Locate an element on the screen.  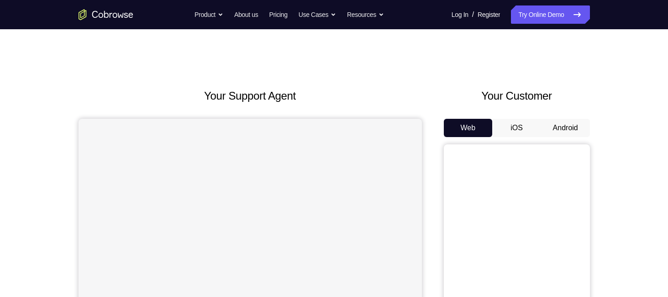
button: Android is located at coordinates (566, 128).